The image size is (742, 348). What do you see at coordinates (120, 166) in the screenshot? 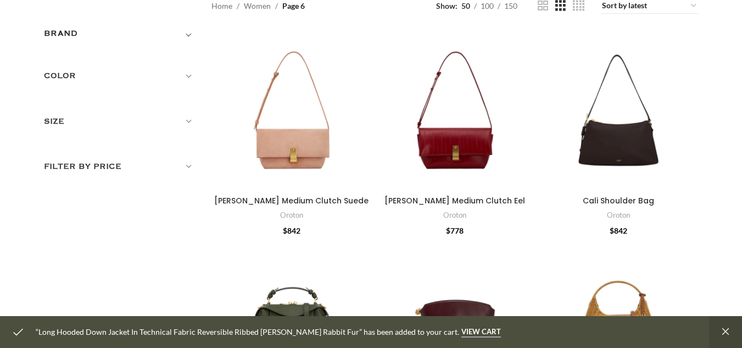
I see `h5: Filter by price` at bounding box center [120, 166].